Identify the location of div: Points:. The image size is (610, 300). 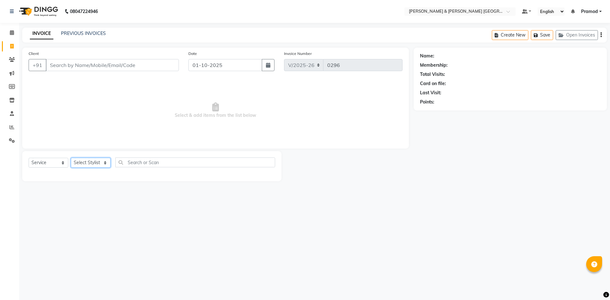
(427, 102).